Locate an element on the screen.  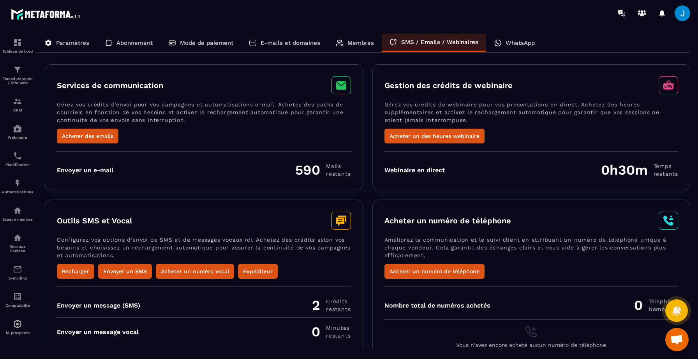
p: Configurez vos options d’envoi de SMS et de messages vocaux ici. Achetez des crédits selon vos be... is located at coordinates (204, 250).